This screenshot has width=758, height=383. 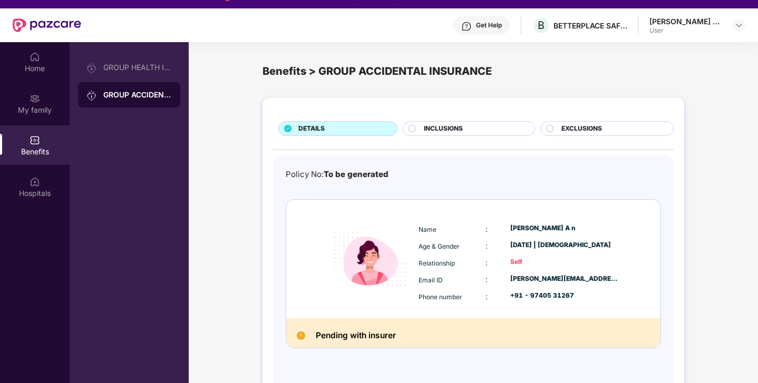 What do you see at coordinates (431, 280) in the screenshot?
I see `span: Email ID` at bounding box center [431, 280].